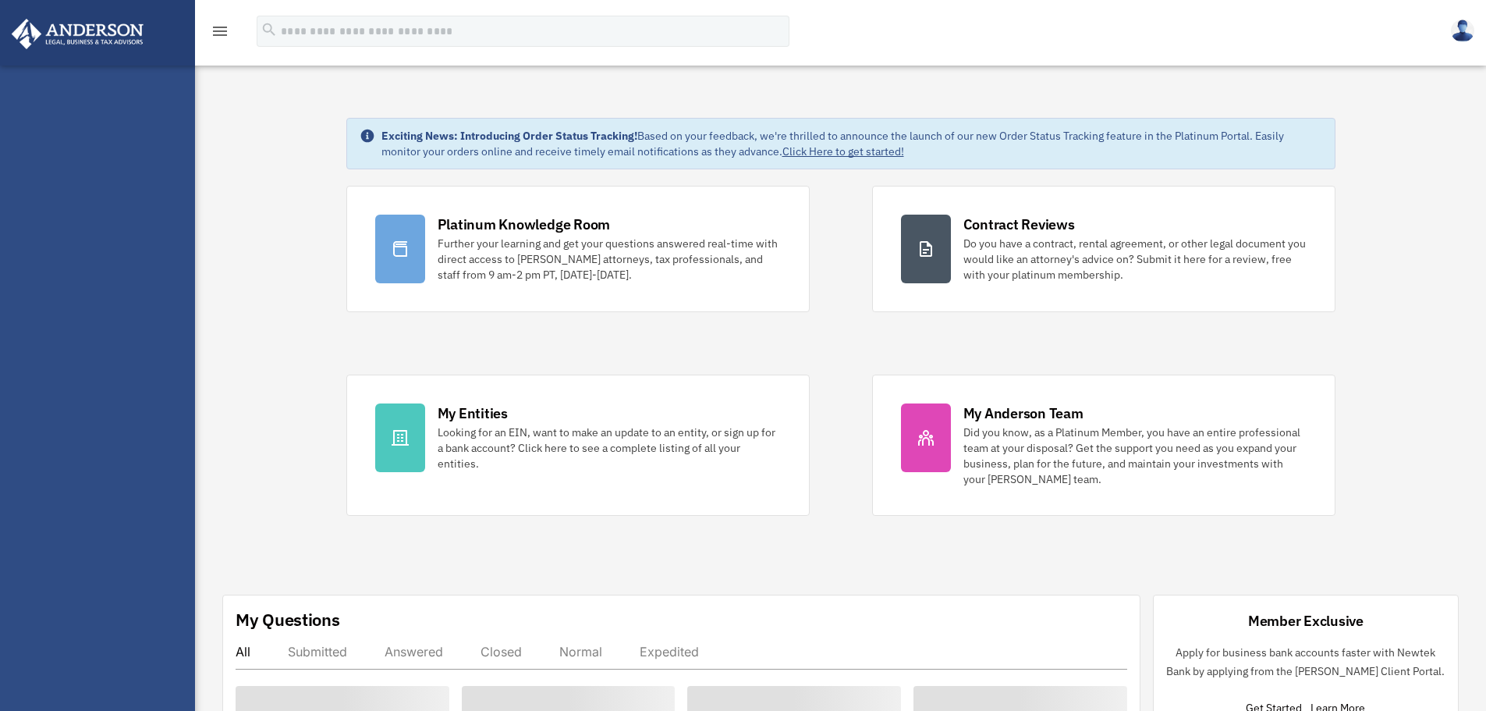 The image size is (1486, 711). What do you see at coordinates (243, 651) in the screenshot?
I see `div: All` at bounding box center [243, 651].